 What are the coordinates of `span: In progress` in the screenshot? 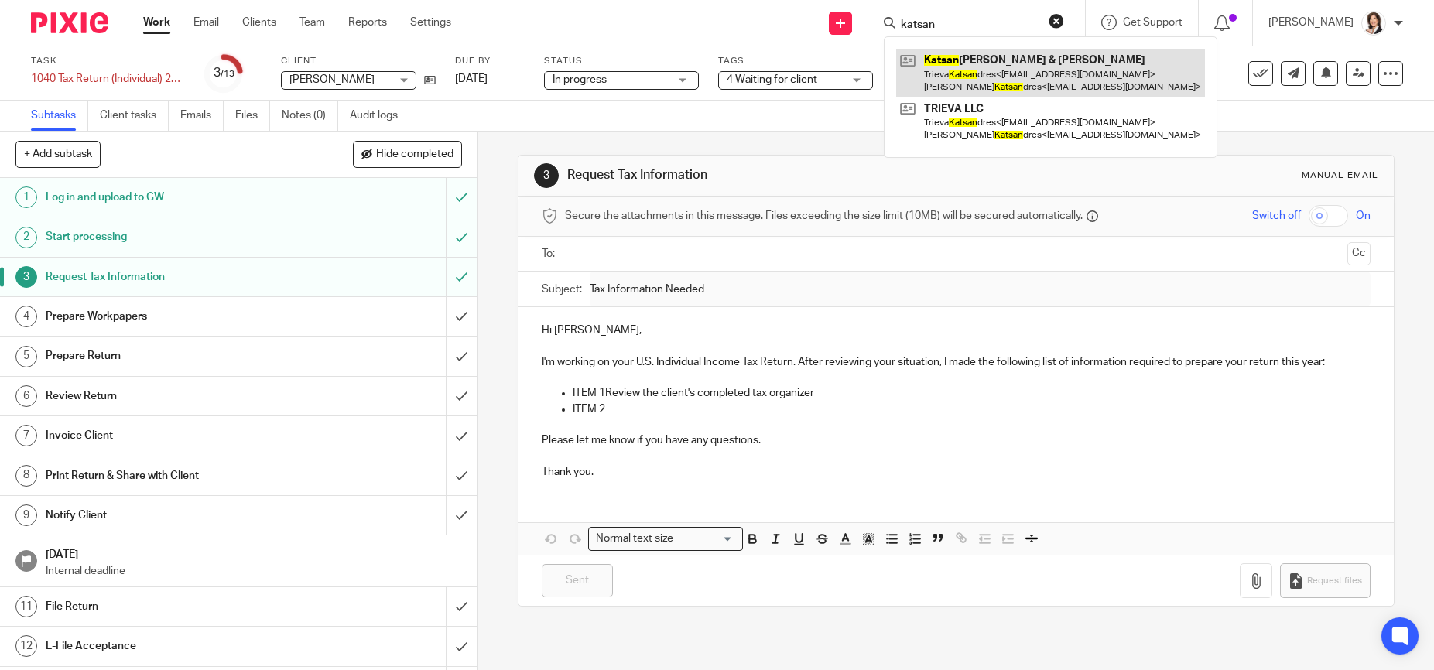 It's located at (580, 80).